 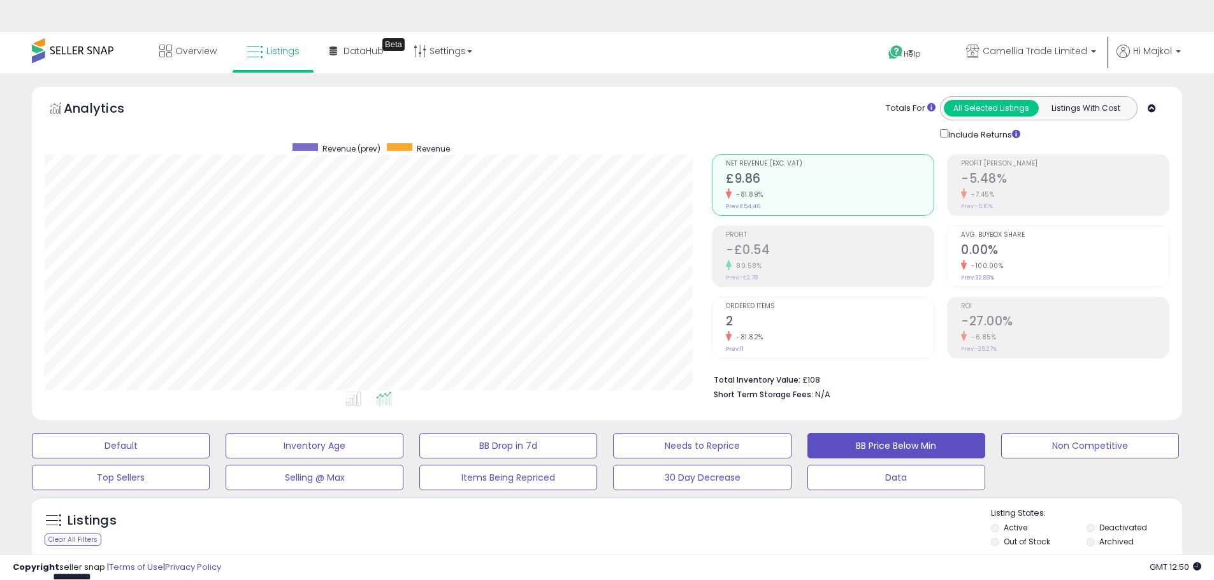 What do you see at coordinates (980, 194) in the screenshot?
I see `small: -7.45%` at bounding box center [980, 194].